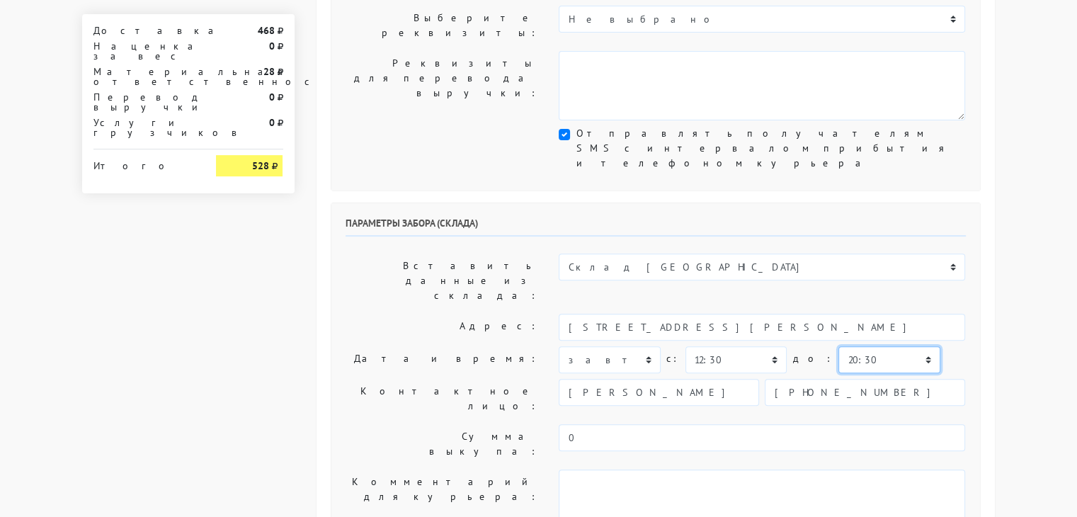  I want to click on label: c:, so click(673, 358).